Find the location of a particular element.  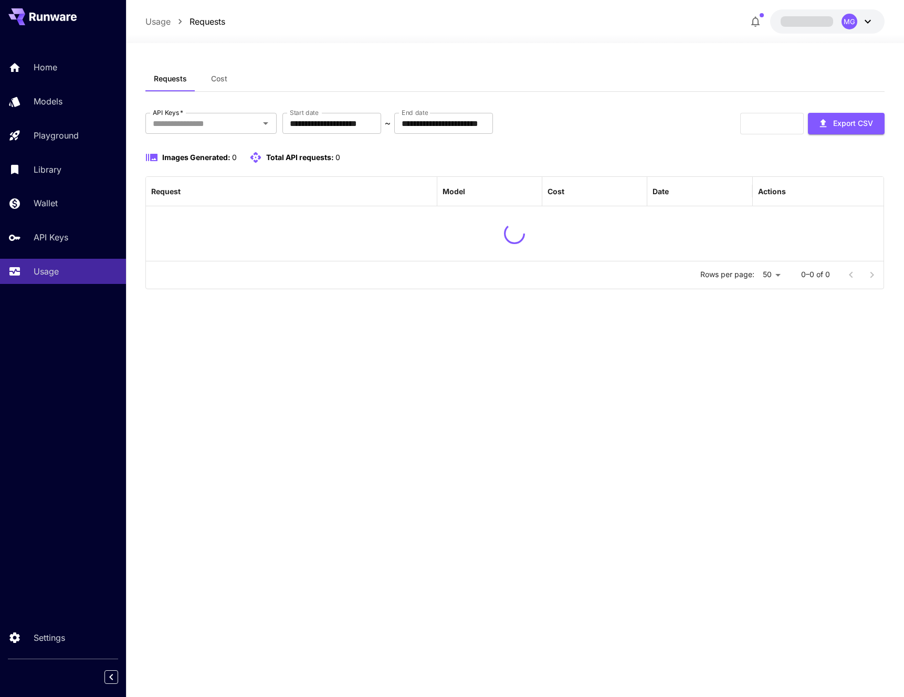

p: 0–0 of 0 is located at coordinates (815, 275).